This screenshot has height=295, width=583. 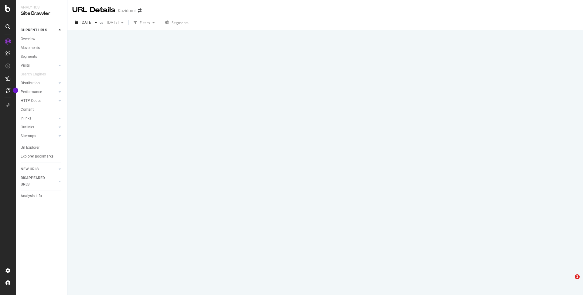 I want to click on button: Filters, so click(x=144, y=22).